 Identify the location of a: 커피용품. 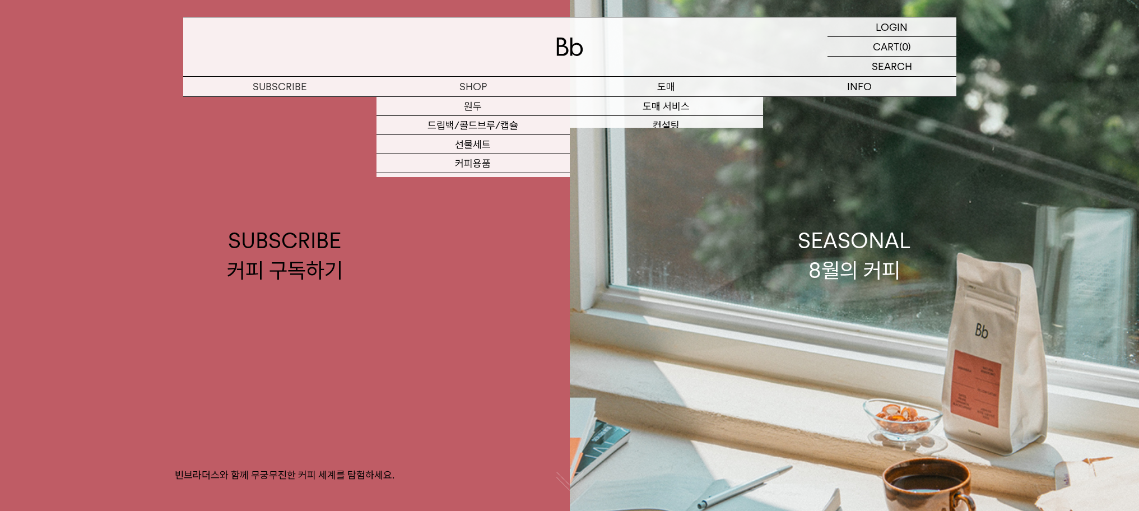
(473, 164).